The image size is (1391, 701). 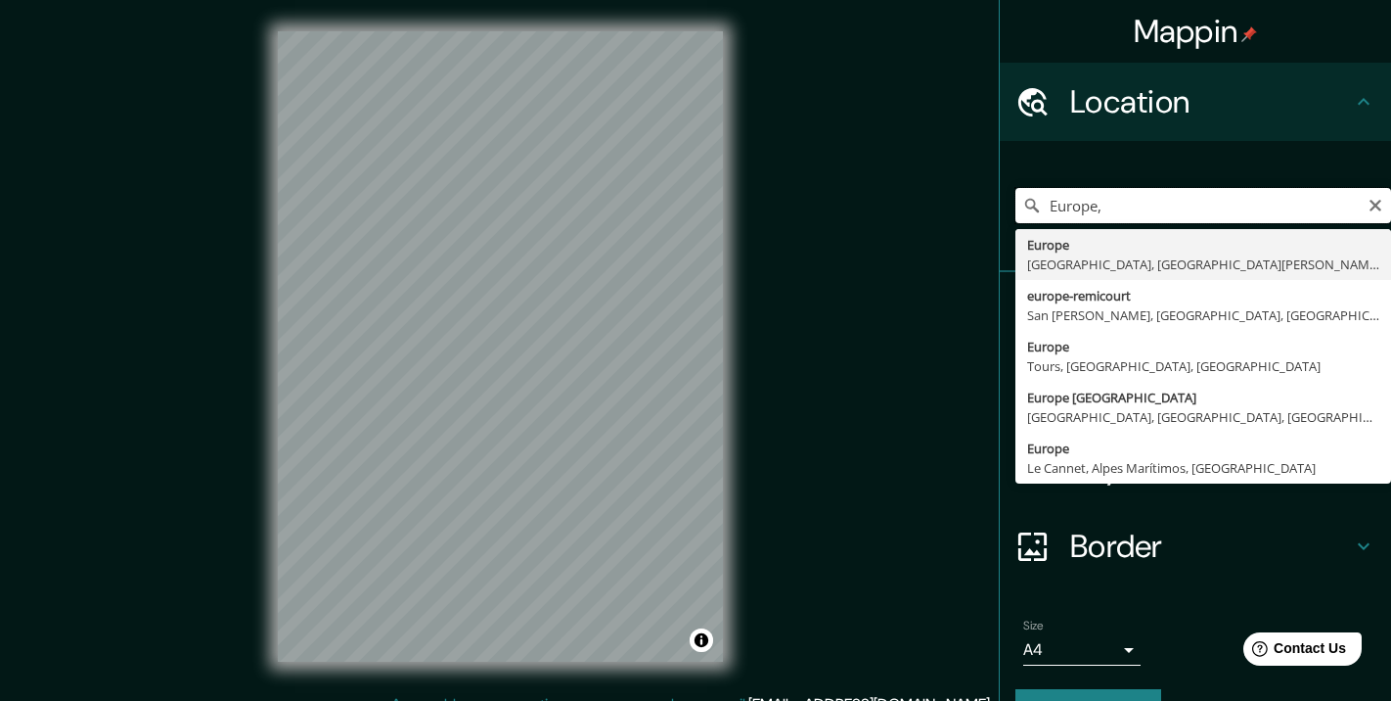 I want to click on button: Toggle attribution, so click(x=702, y=640).